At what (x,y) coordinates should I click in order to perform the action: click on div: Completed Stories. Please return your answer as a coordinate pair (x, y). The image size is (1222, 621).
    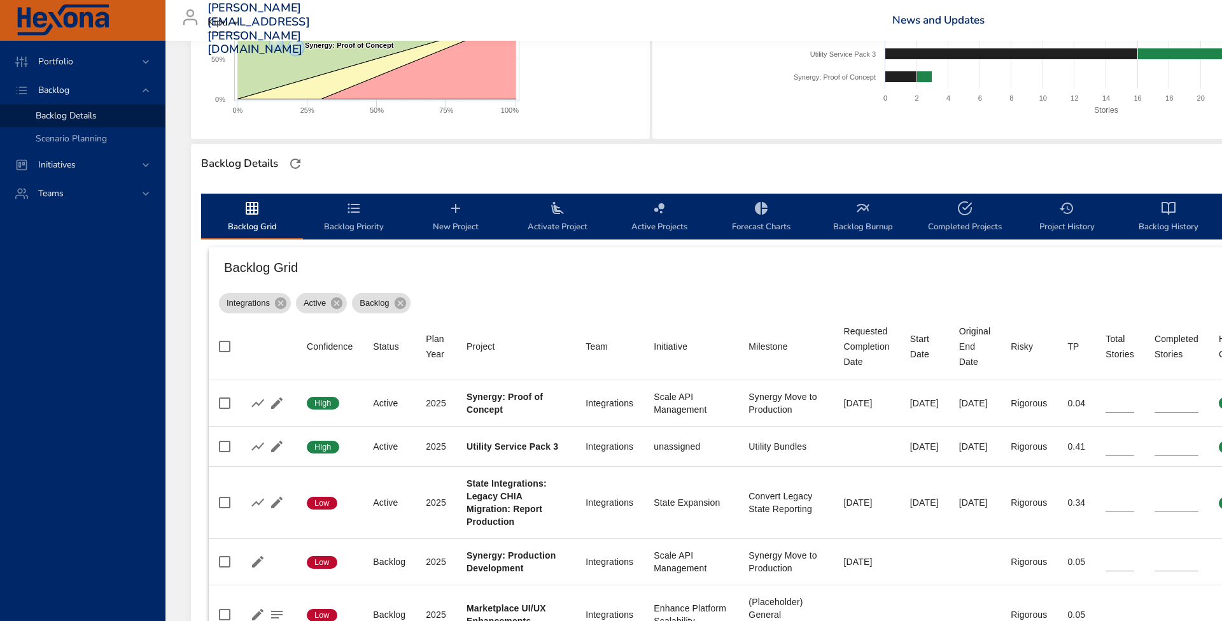
    Looking at the image, I should click on (1176, 346).